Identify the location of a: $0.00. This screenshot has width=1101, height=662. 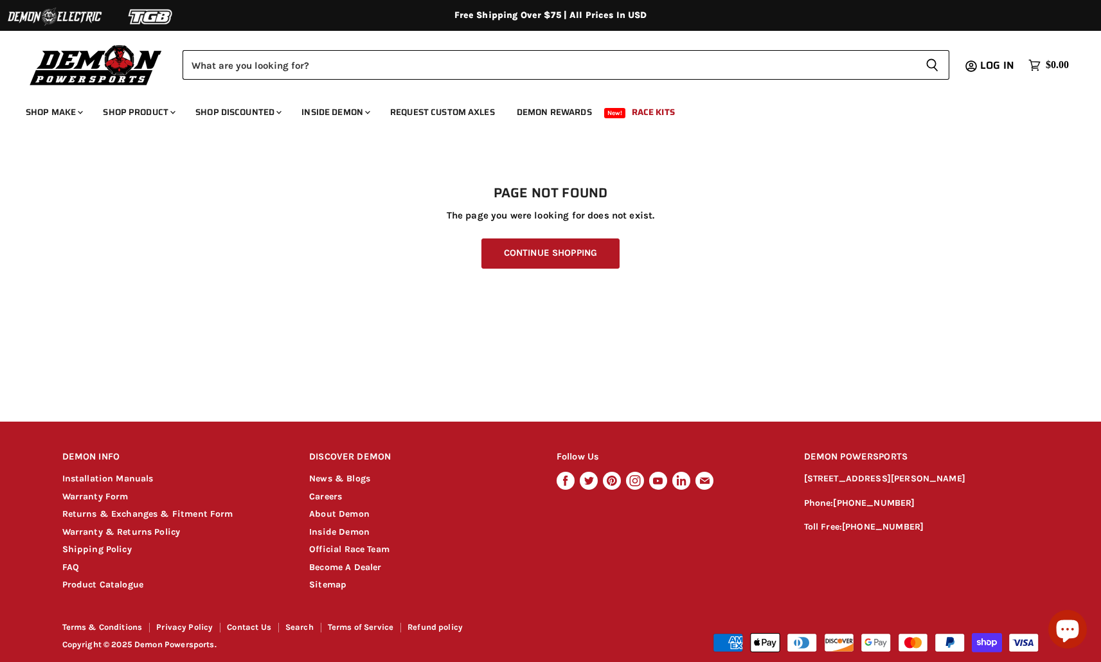
(1048, 65).